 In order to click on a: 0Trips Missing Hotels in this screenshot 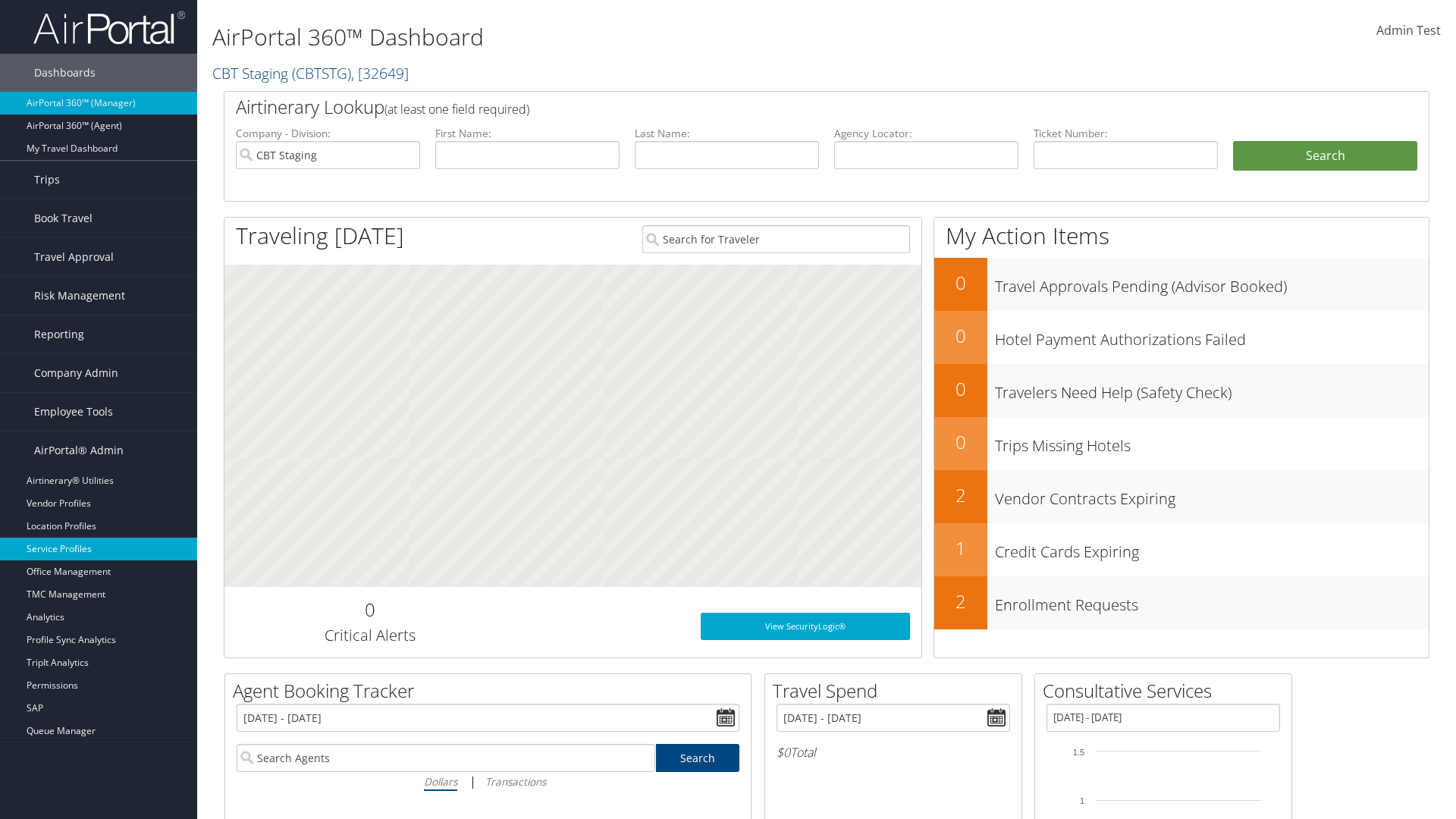, I will do `click(1181, 444)`.